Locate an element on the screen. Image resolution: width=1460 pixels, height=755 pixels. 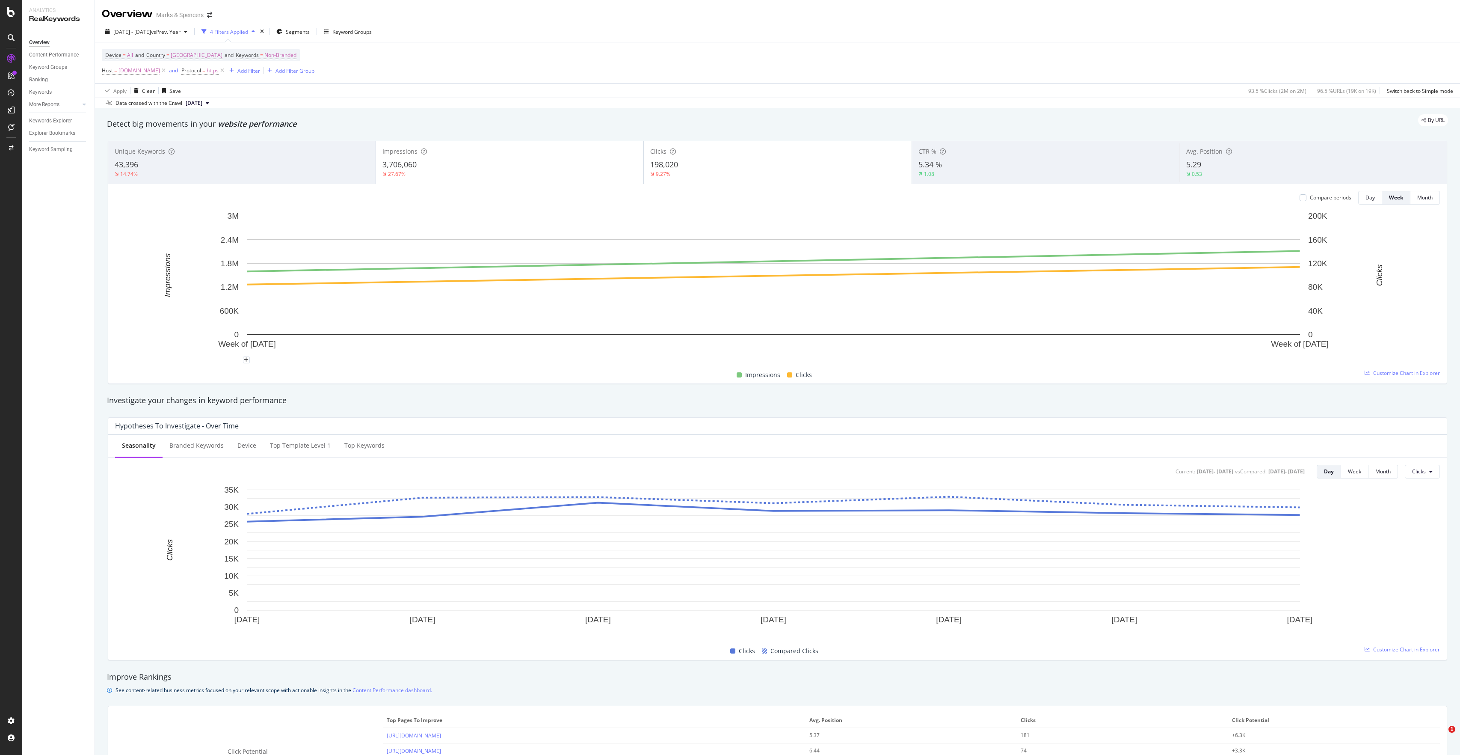
text: 80K is located at coordinates (1316, 287).